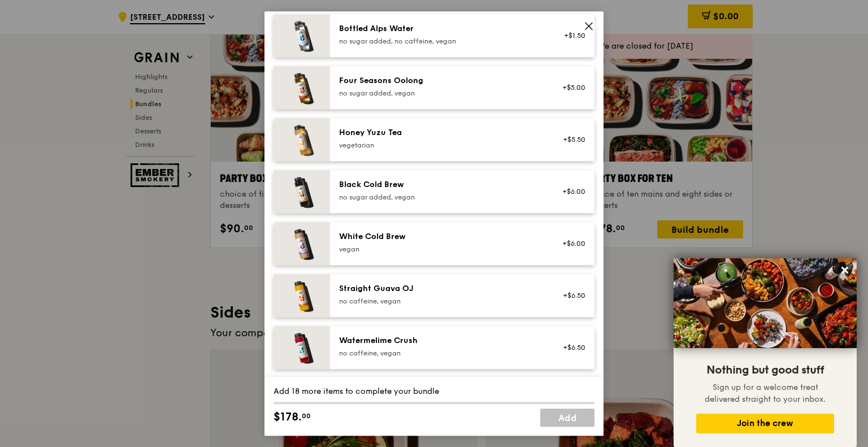 This screenshot has height=447, width=868. I want to click on span: 00, so click(306, 416).